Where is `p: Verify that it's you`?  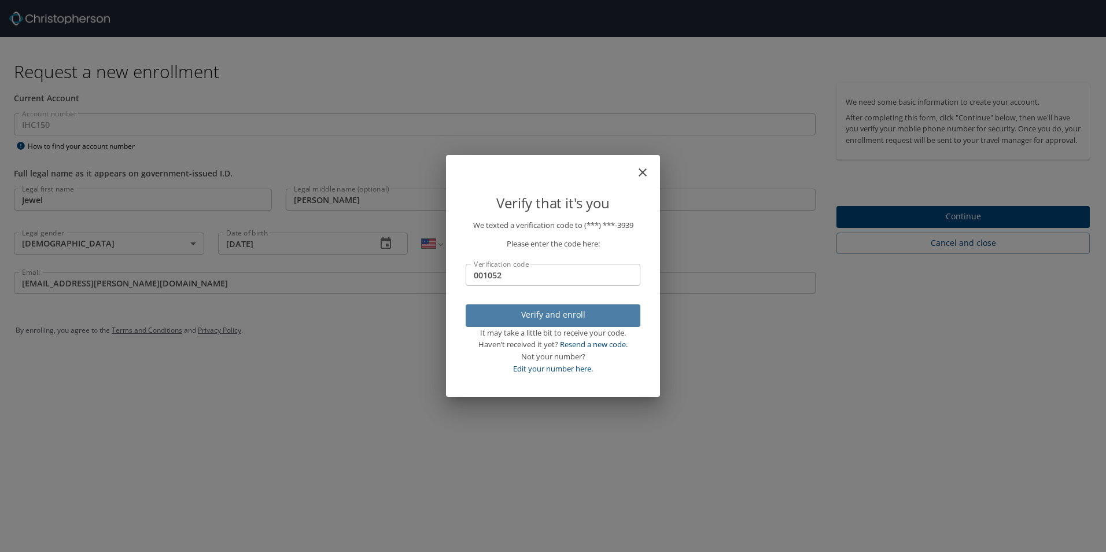 p: Verify that it's you is located at coordinates (553, 203).